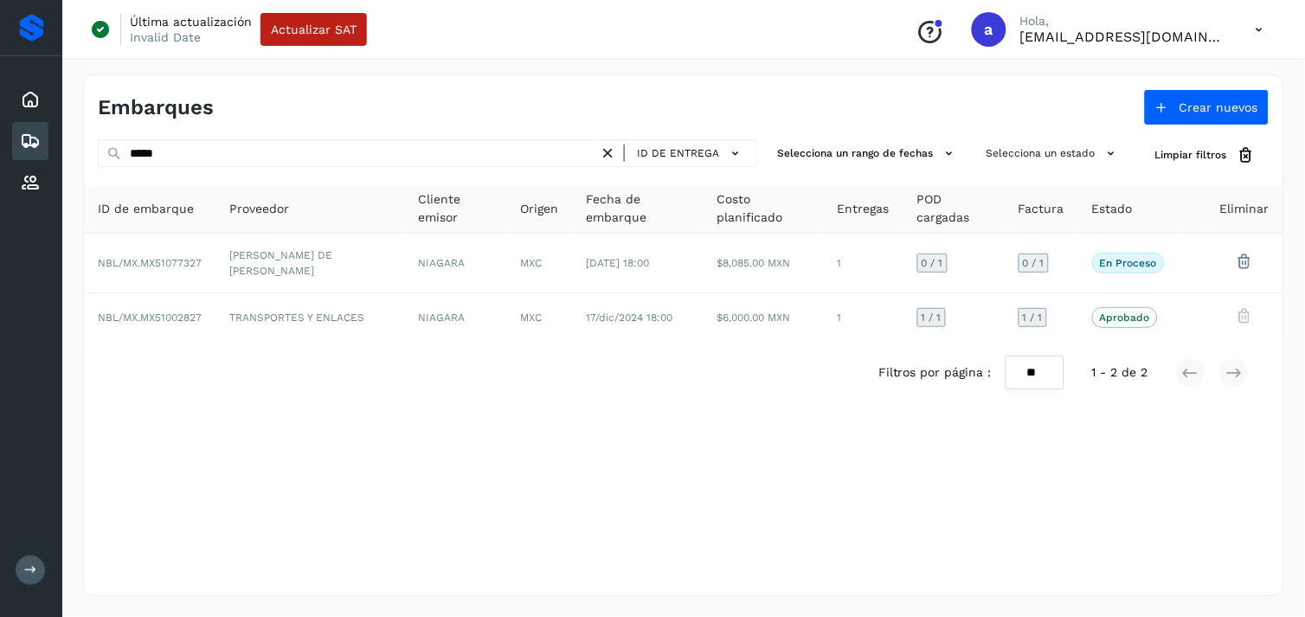 The width and height of the screenshot is (1305, 617). I want to click on span: NBL/MX.MX51002827, so click(150, 318).